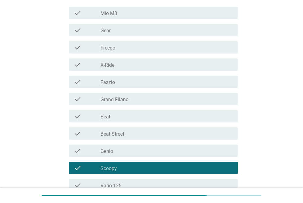  What do you see at coordinates (108, 48) in the screenshot?
I see `label: Freego` at bounding box center [108, 48].